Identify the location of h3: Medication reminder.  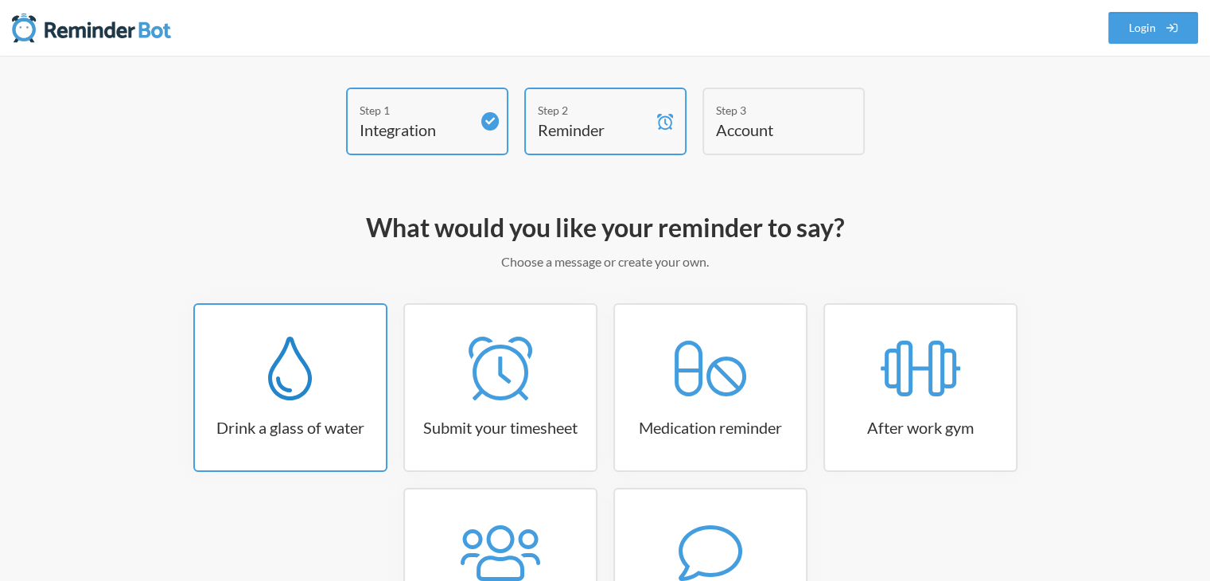
(711, 427).